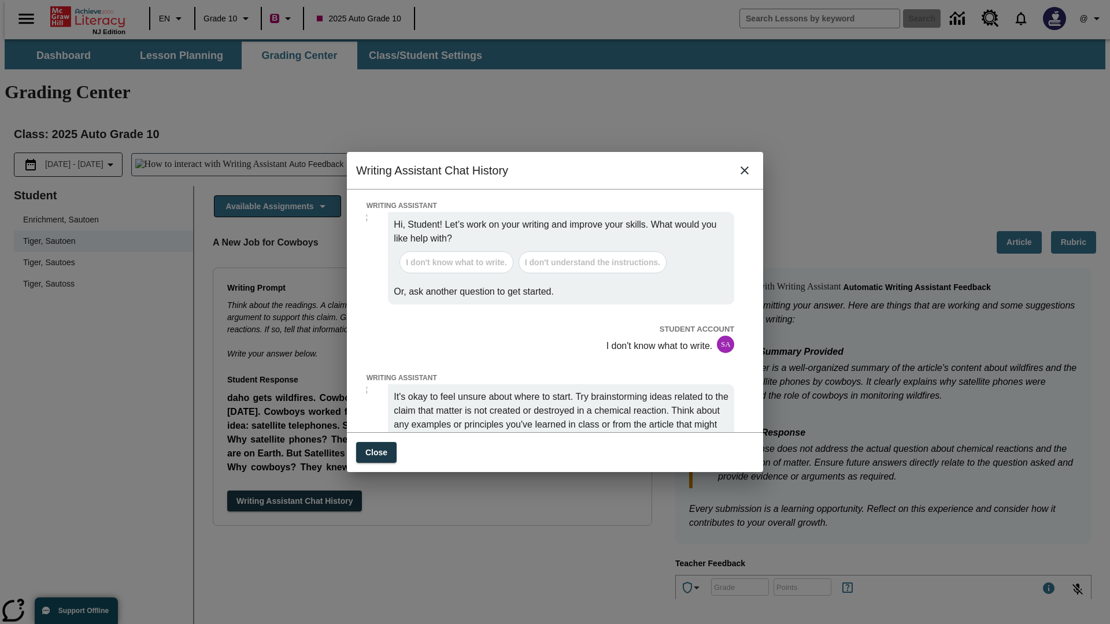  Describe the element at coordinates (376, 453) in the screenshot. I see `button: Close` at that location.